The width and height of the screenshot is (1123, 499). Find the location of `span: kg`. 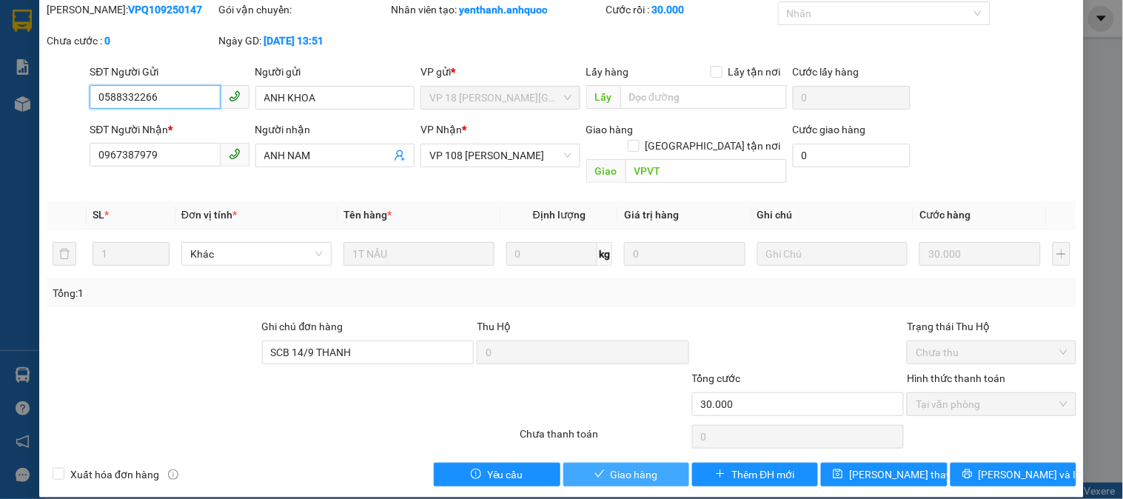

span: kg is located at coordinates (605, 254).